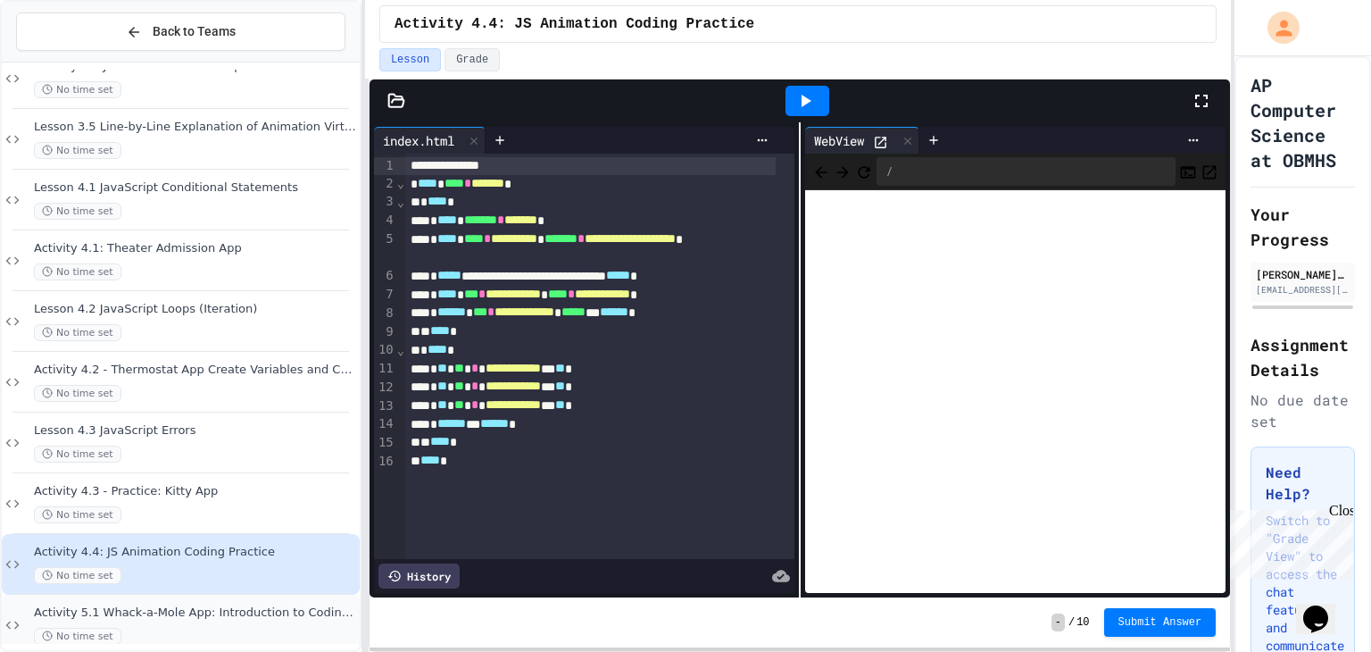  I want to click on span: Activity 5.1 Whack-a-Mole App: Introduction to Coding a Complete Create Performance Task, so click(195, 612).